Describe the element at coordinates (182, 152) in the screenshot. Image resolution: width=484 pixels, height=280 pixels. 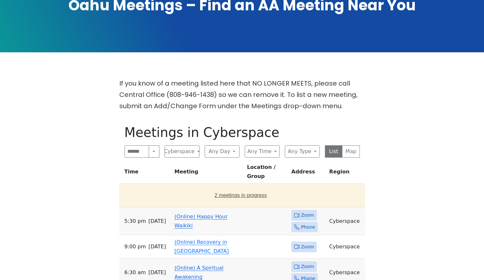
I see `button: Cyberspace` at that location.